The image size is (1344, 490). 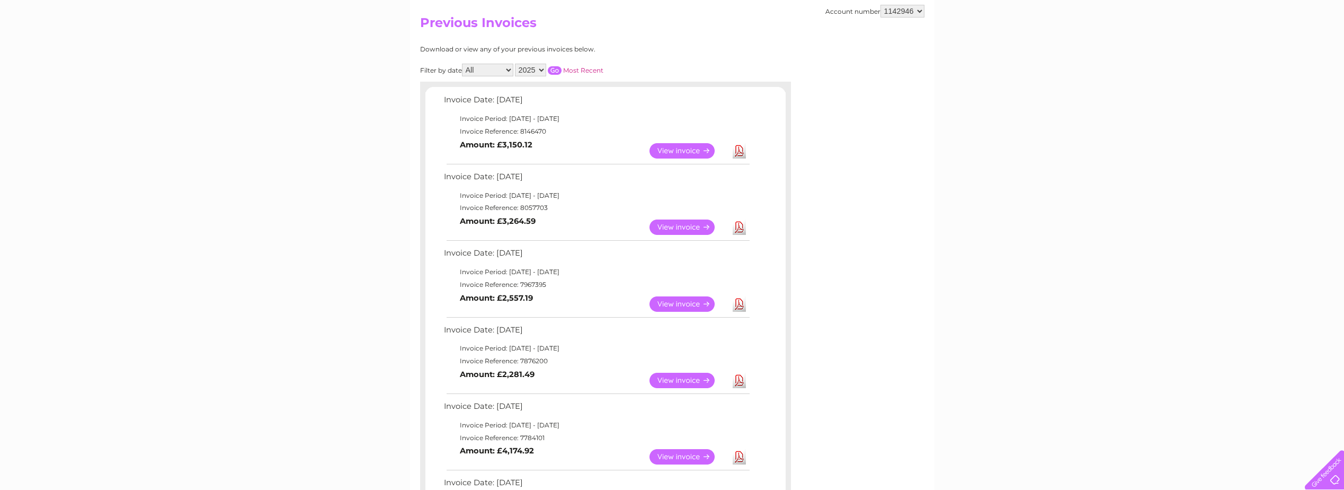 I want to click on b: Amount: £2,281.49, so click(x=497, y=374).